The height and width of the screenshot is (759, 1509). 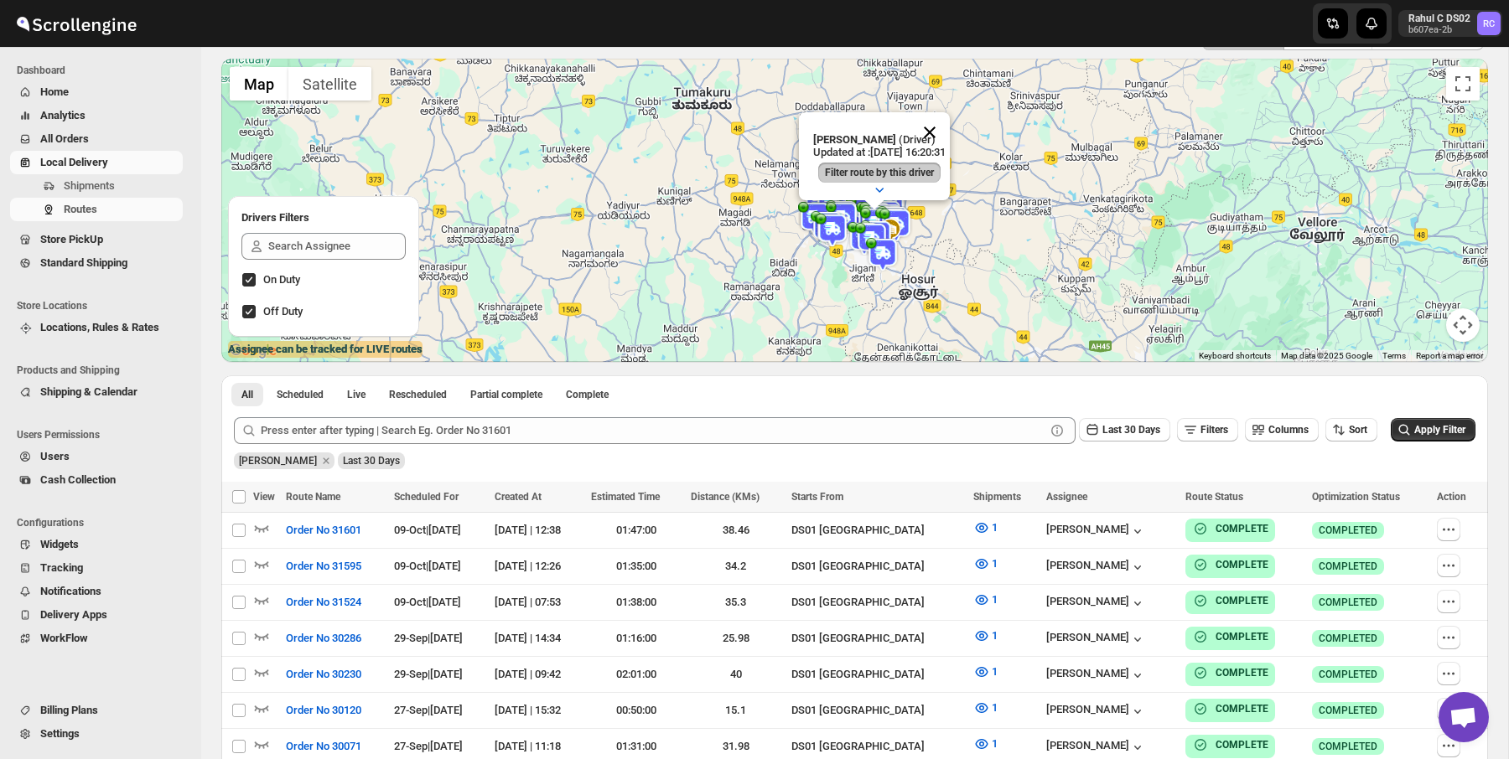 I want to click on span: Vikas Rathod, so click(x=277, y=461).